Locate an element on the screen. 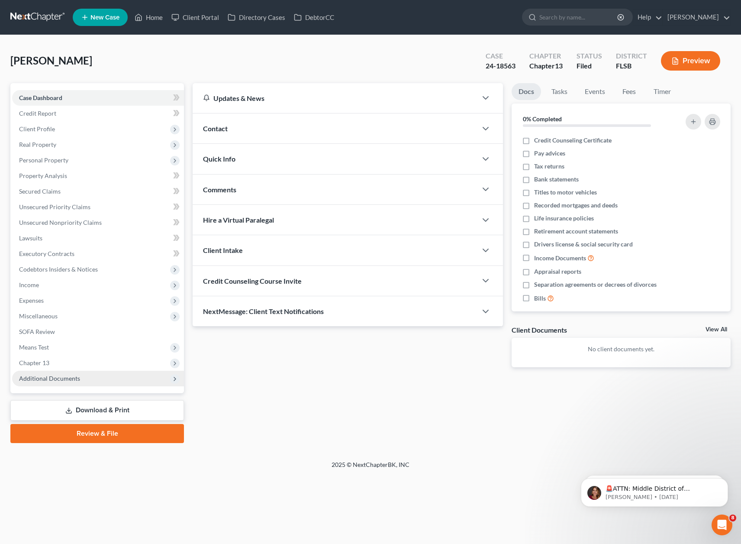 Image resolution: width=741 pixels, height=544 pixels. span: Means Test is located at coordinates (34, 347).